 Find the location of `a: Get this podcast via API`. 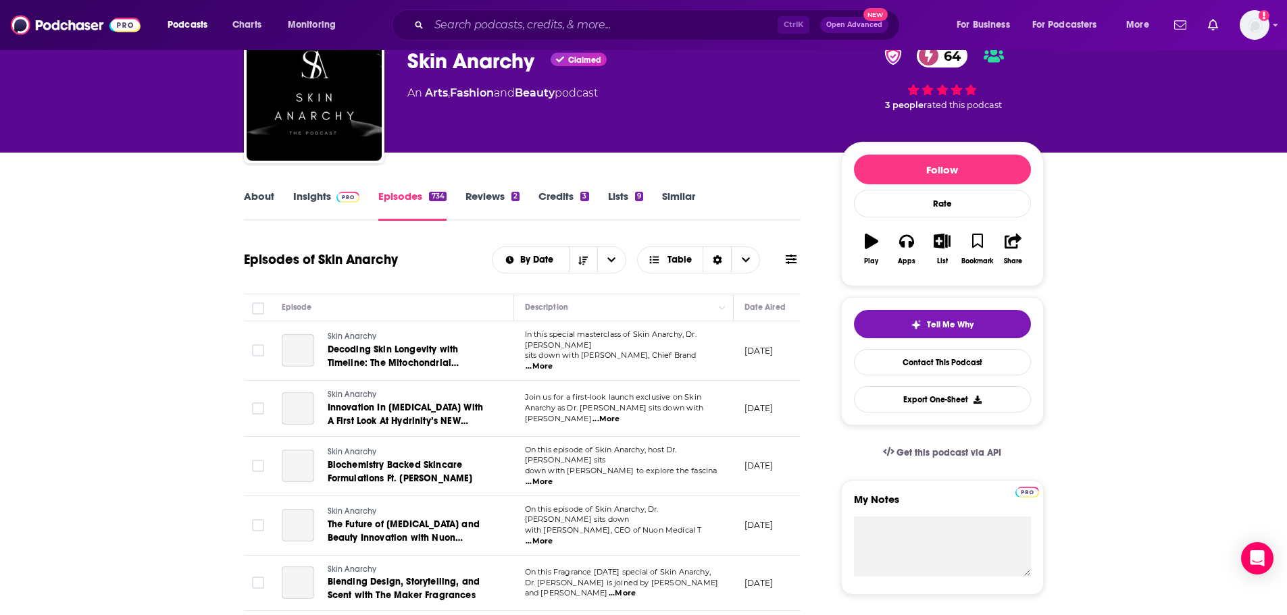

a: Get this podcast via API is located at coordinates (942, 453).